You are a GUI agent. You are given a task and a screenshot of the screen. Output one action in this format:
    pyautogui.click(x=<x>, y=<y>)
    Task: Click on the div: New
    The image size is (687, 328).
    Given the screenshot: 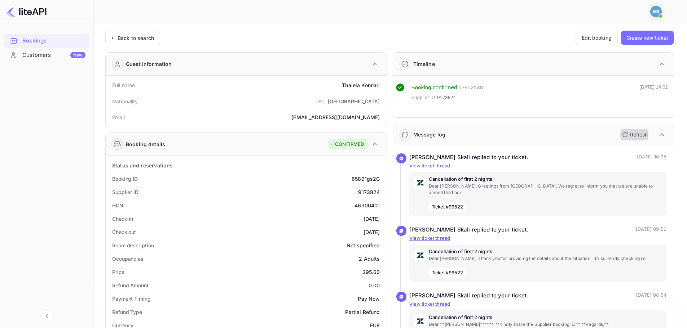 What is the action you would take?
    pyautogui.click(x=78, y=55)
    